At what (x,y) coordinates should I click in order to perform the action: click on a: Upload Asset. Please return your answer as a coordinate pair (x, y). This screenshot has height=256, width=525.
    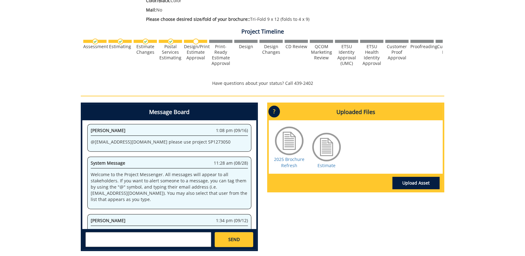
    Looking at the image, I should click on (416, 183).